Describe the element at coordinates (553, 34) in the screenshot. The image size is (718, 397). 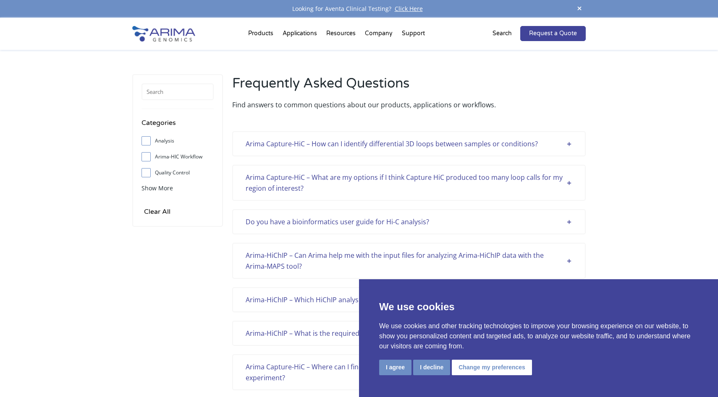
I see `a: Request a Quote` at that location.